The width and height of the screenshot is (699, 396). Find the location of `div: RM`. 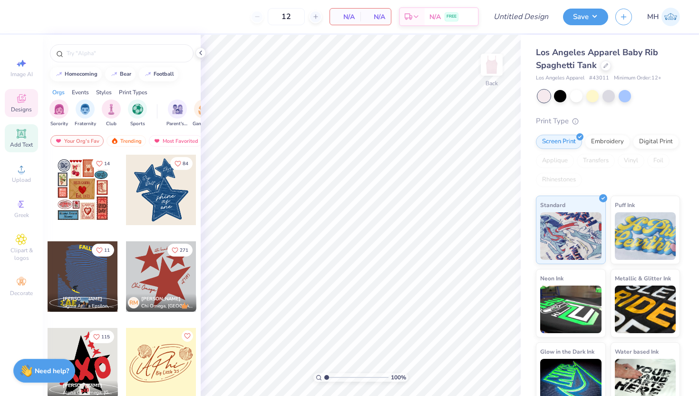

div: RM is located at coordinates (134, 302).